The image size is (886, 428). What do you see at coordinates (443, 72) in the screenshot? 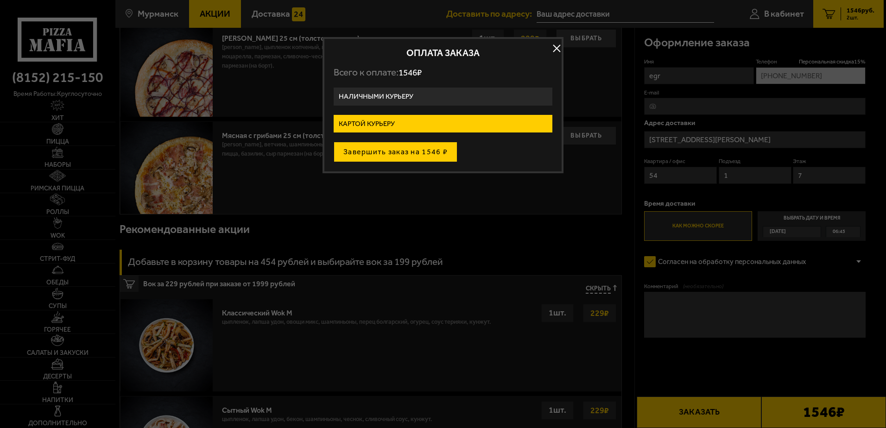
I see `p: Всего к оплате:` at bounding box center [443, 72].